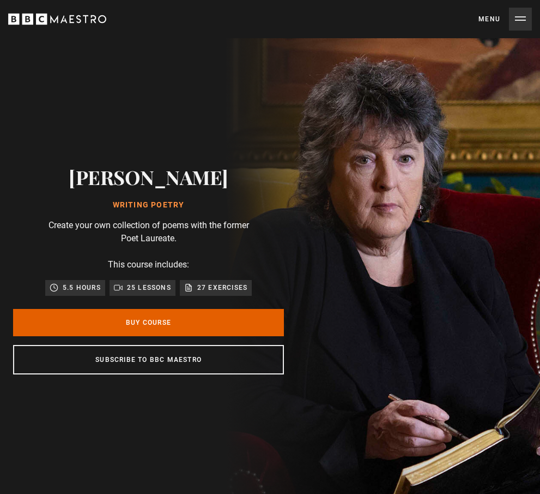 The image size is (540, 494). What do you see at coordinates (148, 359) in the screenshot?
I see `a: Subscribe to BBC Maestro` at bounding box center [148, 359].